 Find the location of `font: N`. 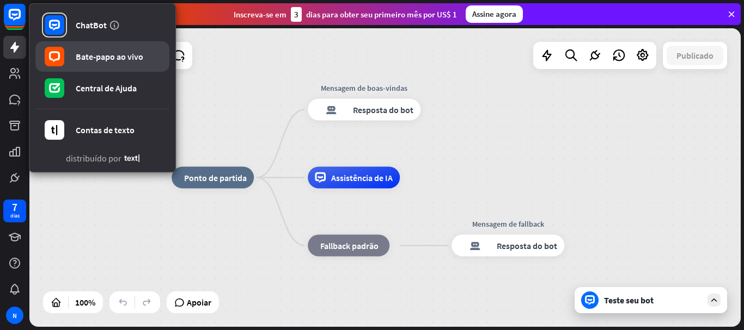

font: N is located at coordinates (15, 316).